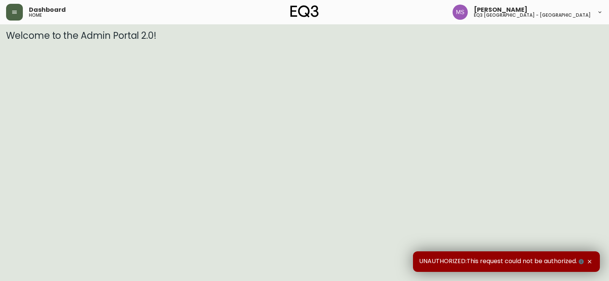  Describe the element at coordinates (304, 11) in the screenshot. I see `img: logo` at that location.